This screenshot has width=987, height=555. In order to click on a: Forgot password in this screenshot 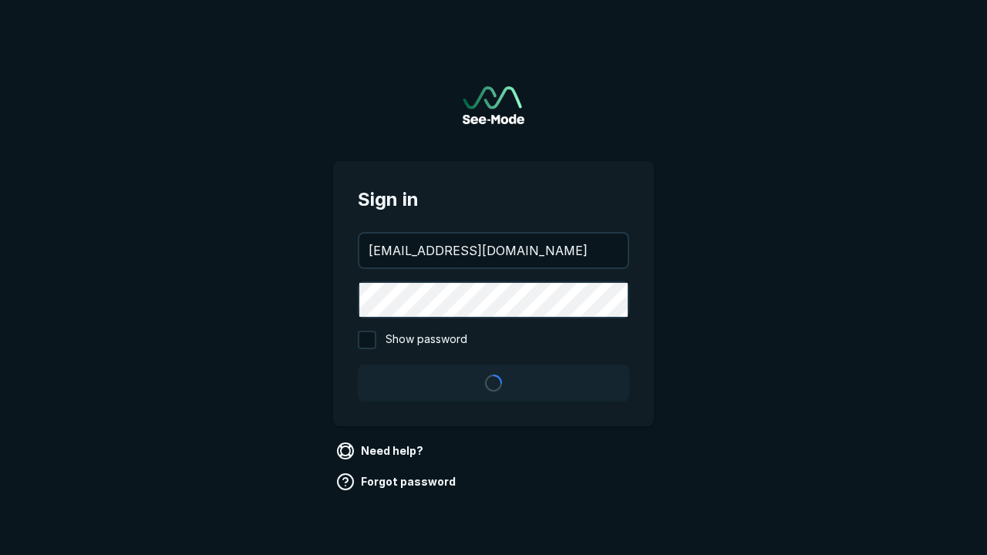, I will do `click(397, 482)`.